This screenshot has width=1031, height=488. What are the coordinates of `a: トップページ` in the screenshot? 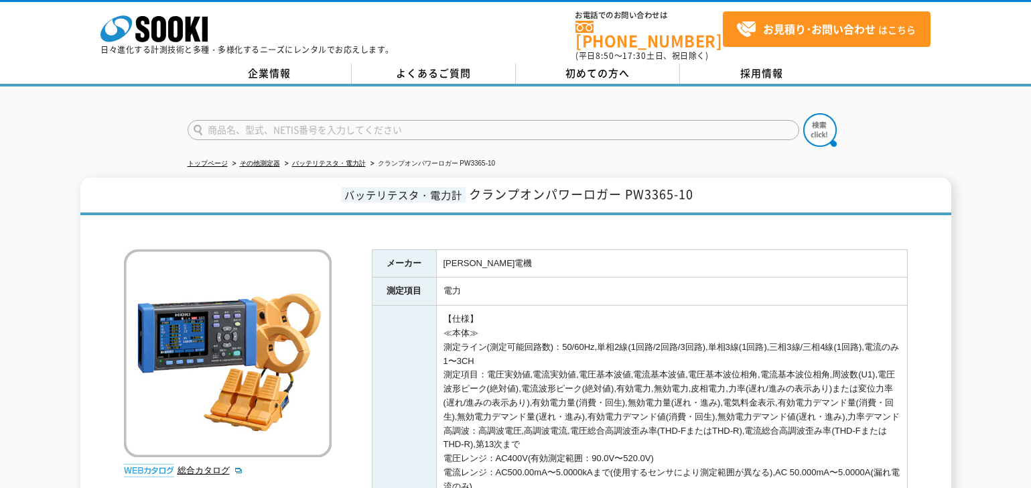 It's located at (208, 163).